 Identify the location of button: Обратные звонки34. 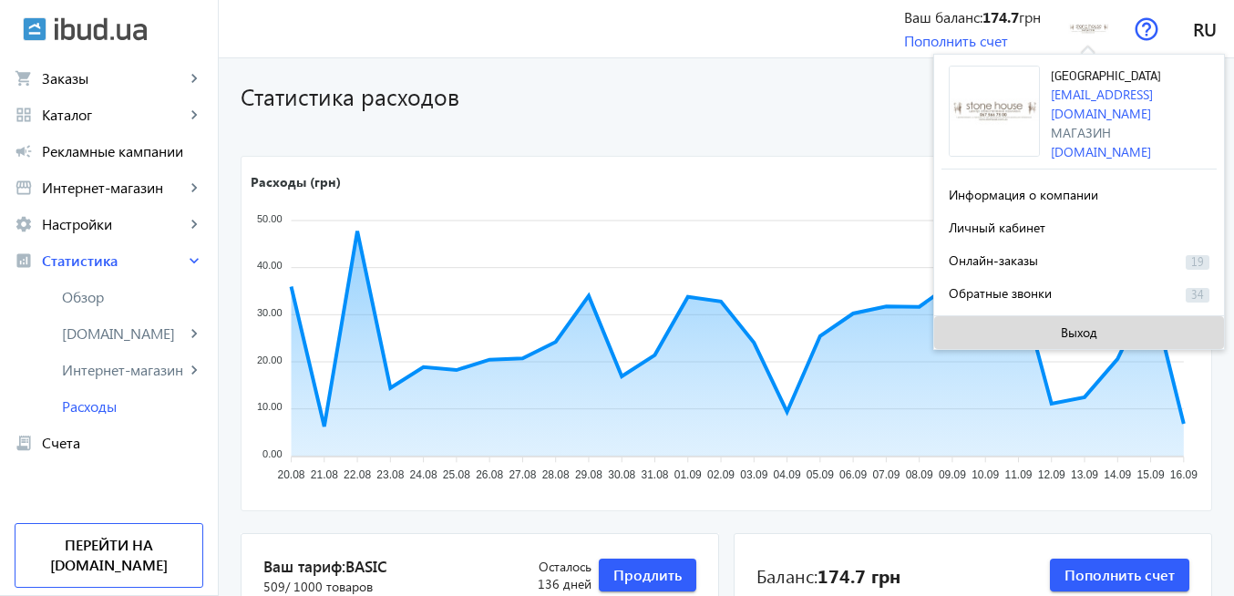
(1079, 292).